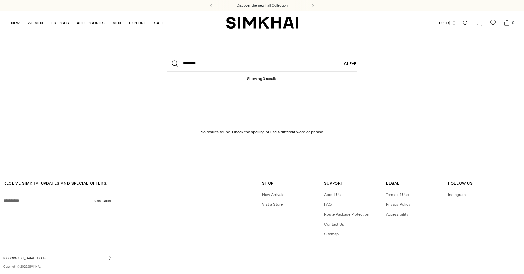 The width and height of the screenshot is (524, 274). Describe the element at coordinates (58, 267) in the screenshot. I see `p: Copyright © 2025, .` at that location.